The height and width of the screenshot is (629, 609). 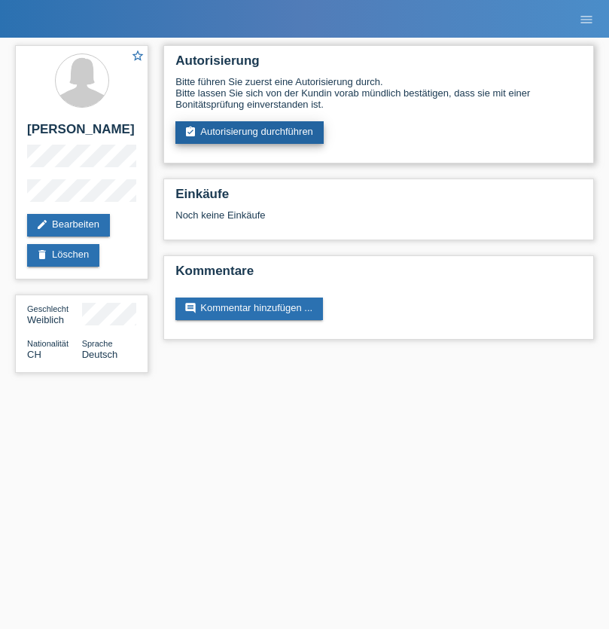 What do you see at coordinates (100, 354) in the screenshot?
I see `span: Deutsch` at bounding box center [100, 354].